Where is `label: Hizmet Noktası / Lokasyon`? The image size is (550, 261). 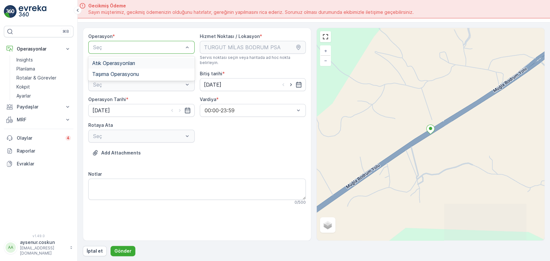 label: Hizmet Noktası / Lokasyon is located at coordinates (230, 36).